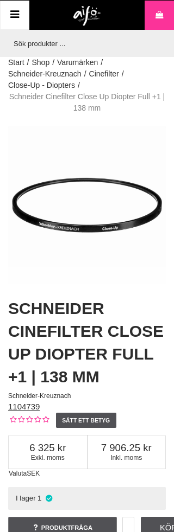 This screenshot has width=174, height=532. What do you see at coordinates (126, 448) in the screenshot?
I see `span: 7 906.25` at bounding box center [126, 448].